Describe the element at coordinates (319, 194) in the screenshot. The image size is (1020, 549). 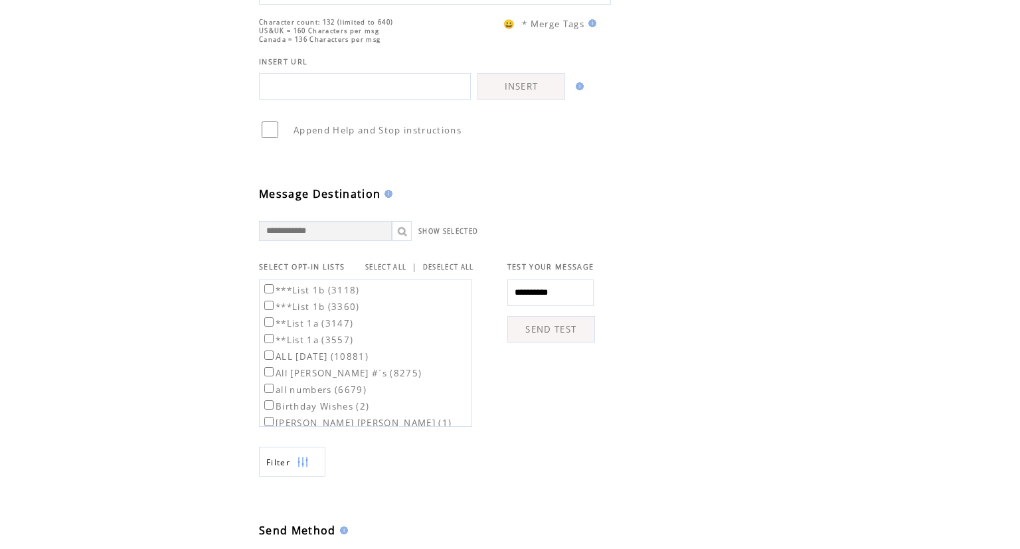
I see `span: Message Destination` at that location.